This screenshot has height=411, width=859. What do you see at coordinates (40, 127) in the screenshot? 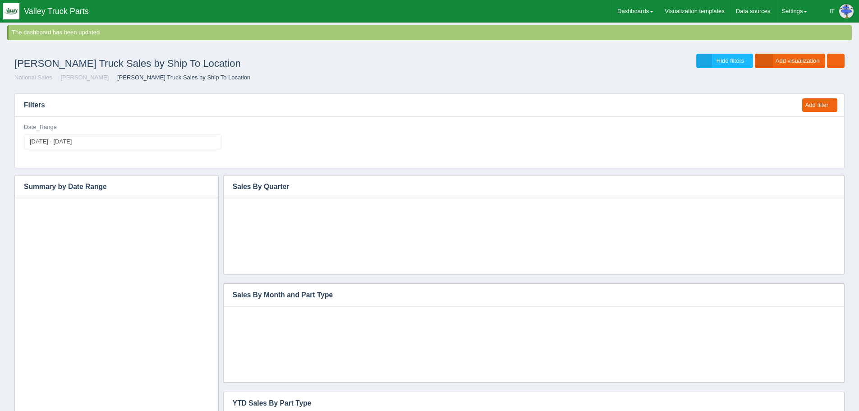
I see `label: Date_Range` at bounding box center [40, 127].